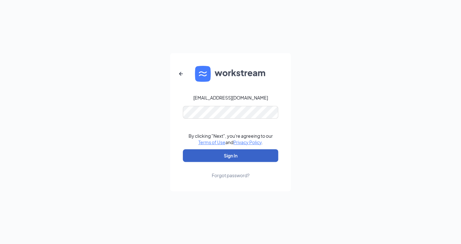 Image resolution: width=461 pixels, height=244 pixels. What do you see at coordinates (230, 155) in the screenshot?
I see `button: Sign In` at bounding box center [230, 155].